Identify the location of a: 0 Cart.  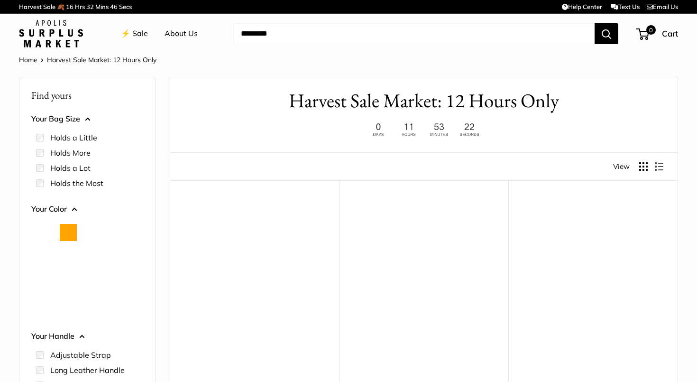
(658, 34).